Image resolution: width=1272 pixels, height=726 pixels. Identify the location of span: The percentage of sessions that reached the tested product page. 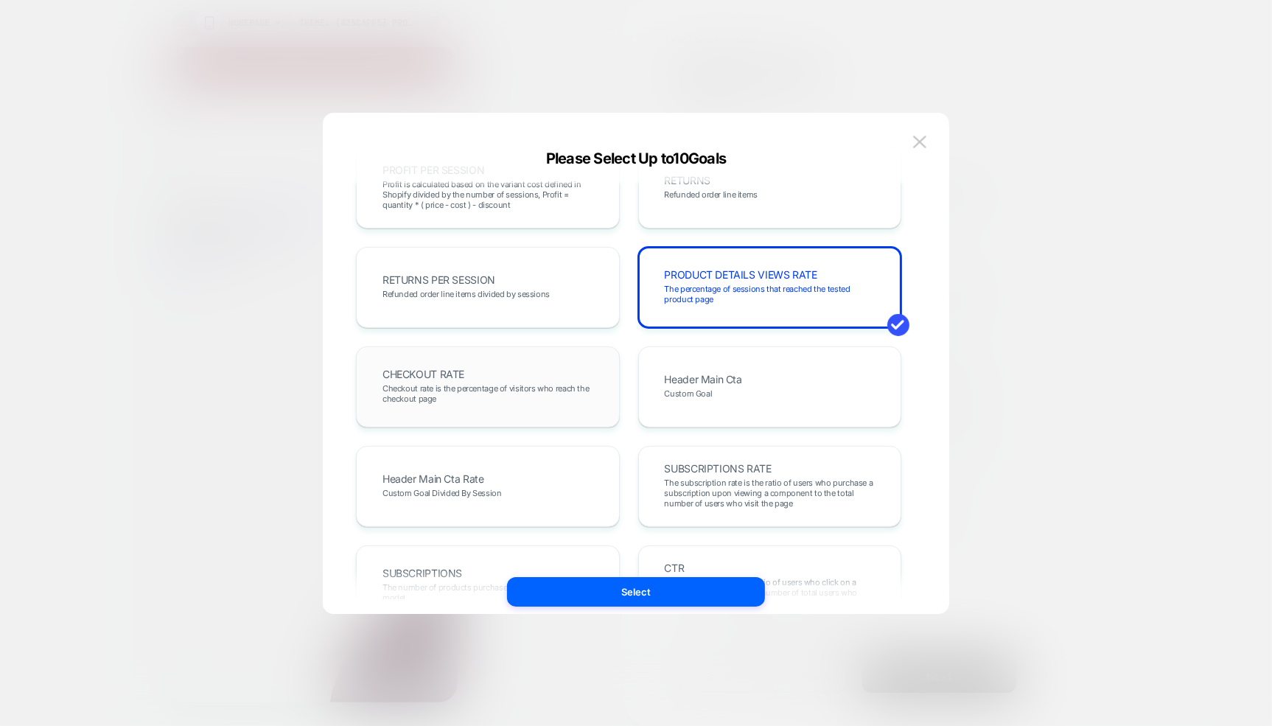
(770, 294).